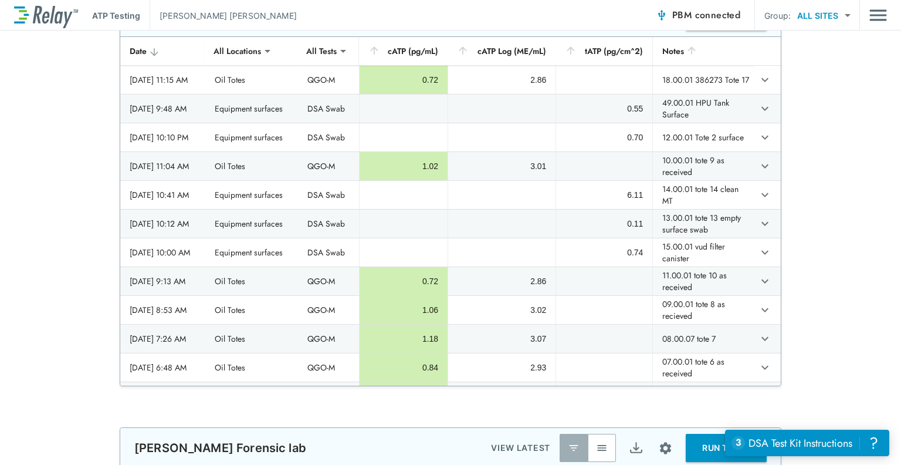  Describe the element at coordinates (502, 338) in the screenshot. I see `div: 3.07` at that location.